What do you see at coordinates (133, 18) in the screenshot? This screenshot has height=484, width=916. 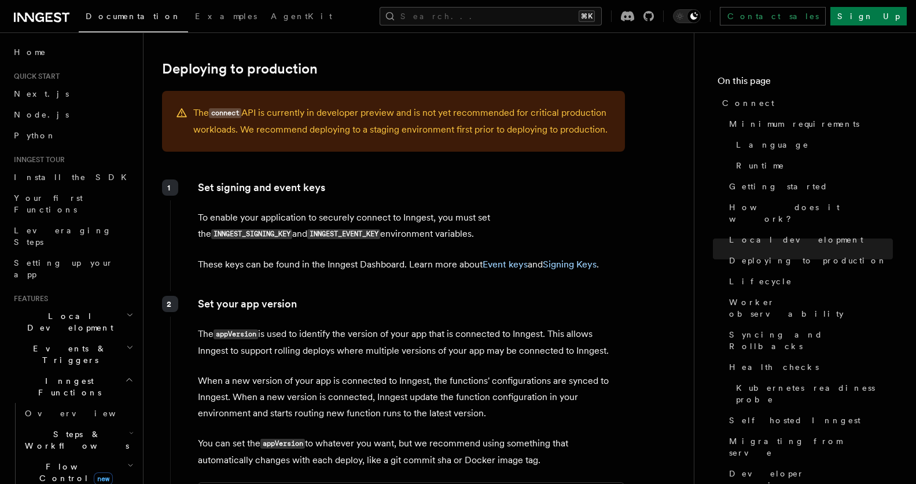 I see `a: Documentation` at bounding box center [133, 18].